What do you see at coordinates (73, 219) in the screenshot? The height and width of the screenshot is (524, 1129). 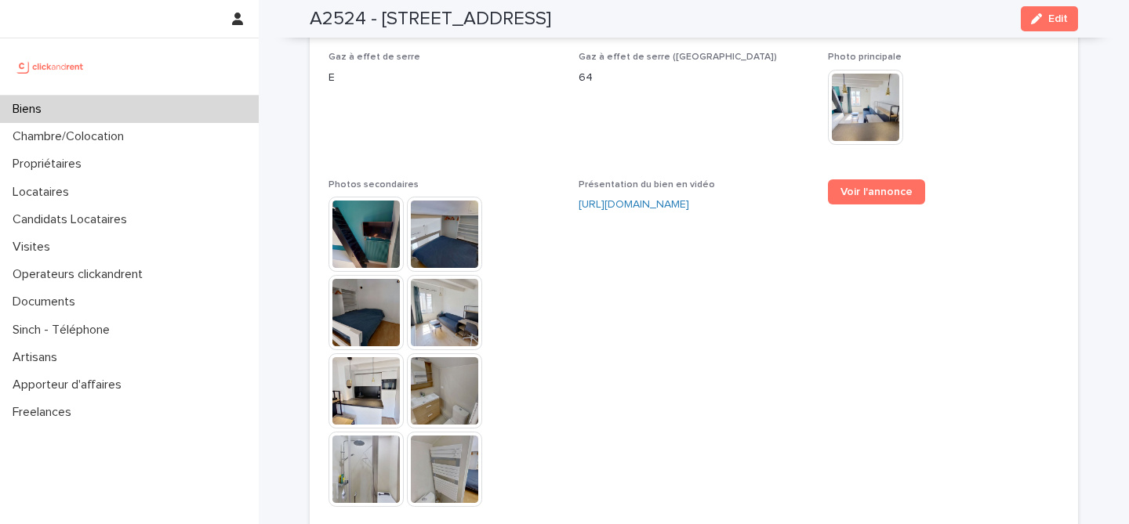 I see `p: Candidats Locataires` at bounding box center [73, 219].